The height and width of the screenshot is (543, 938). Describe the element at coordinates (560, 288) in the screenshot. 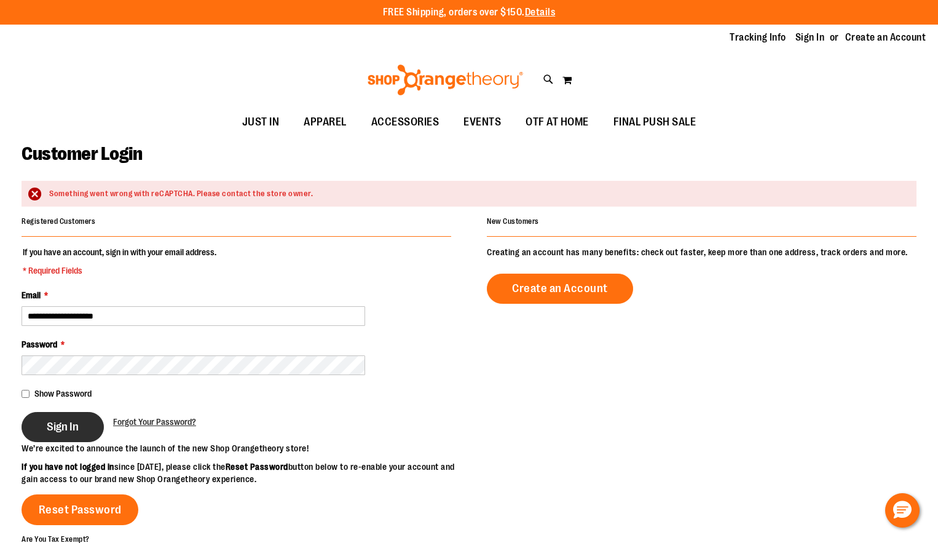

I see `span: Create an Account` at that location.